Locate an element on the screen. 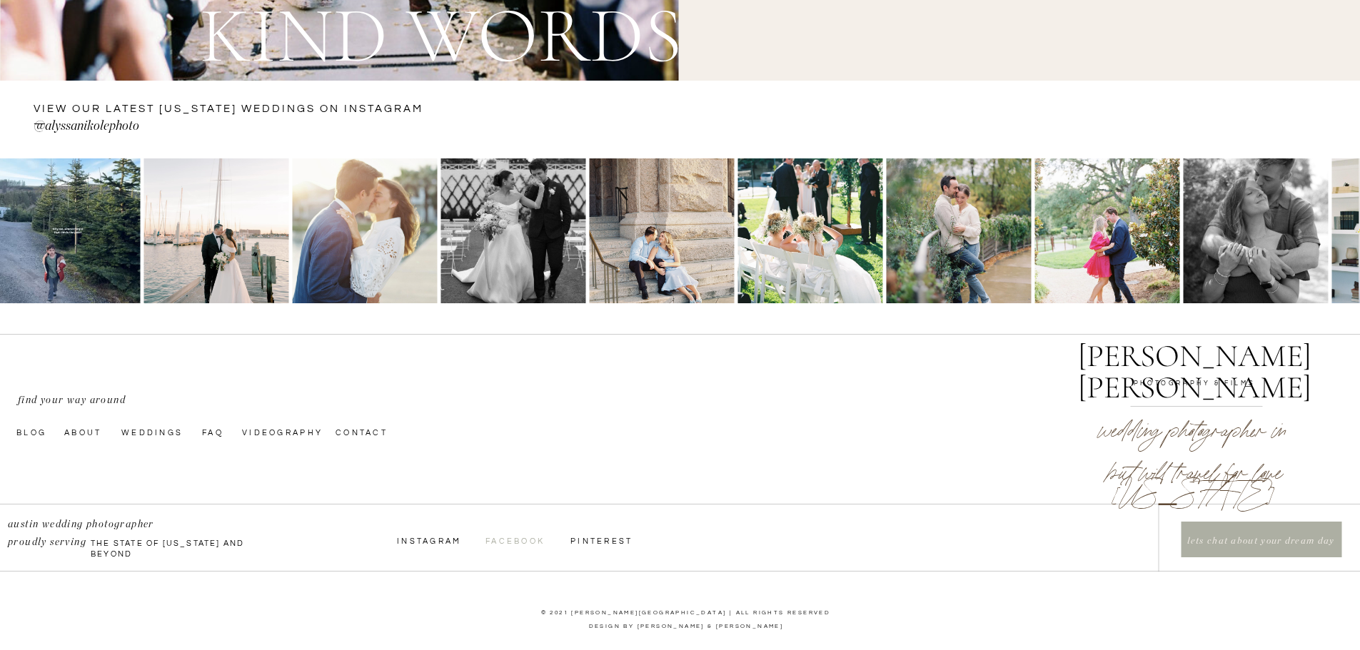 Image resolution: width=1360 pixels, height=650 pixels. a: Weddings is located at coordinates (155, 432).